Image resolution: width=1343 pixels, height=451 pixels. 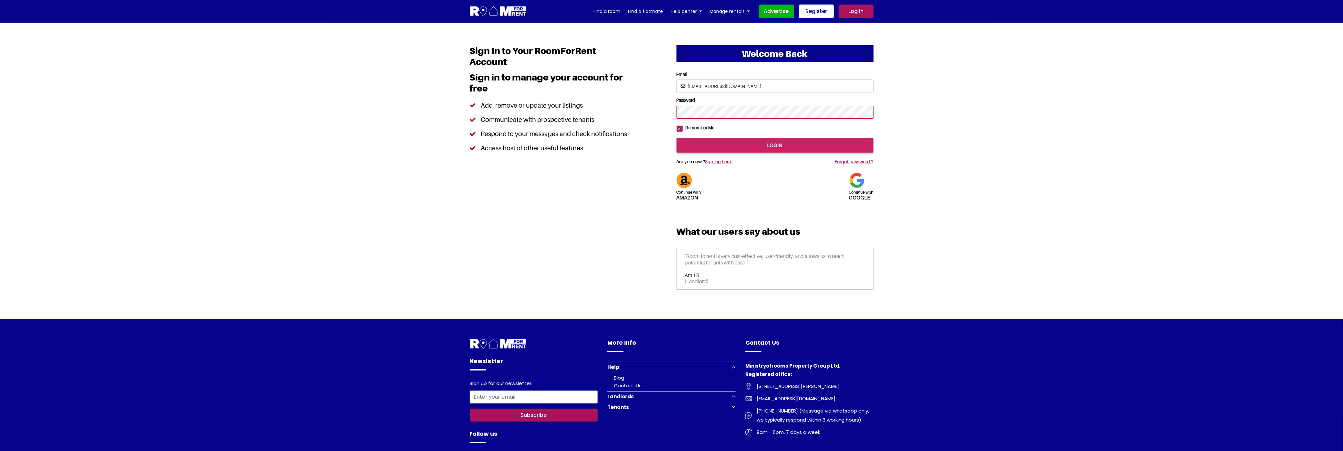 I want to click on a: Register, so click(x=816, y=11).